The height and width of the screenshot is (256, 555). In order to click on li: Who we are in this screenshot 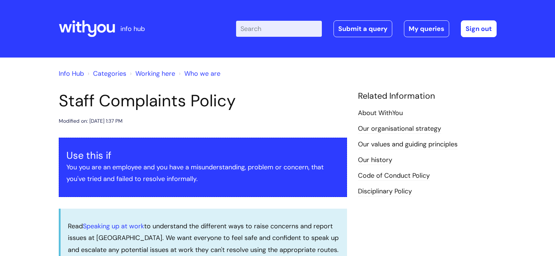, I will do `click(198, 74)`.